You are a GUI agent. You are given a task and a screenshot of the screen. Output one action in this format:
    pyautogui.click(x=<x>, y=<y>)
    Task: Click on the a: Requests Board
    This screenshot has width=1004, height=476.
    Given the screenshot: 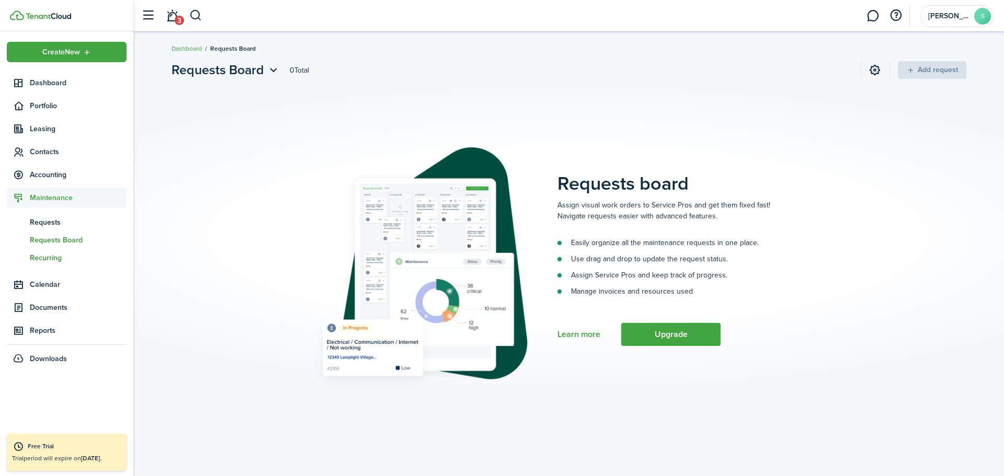 What is the action you would take?
    pyautogui.click(x=66, y=240)
    